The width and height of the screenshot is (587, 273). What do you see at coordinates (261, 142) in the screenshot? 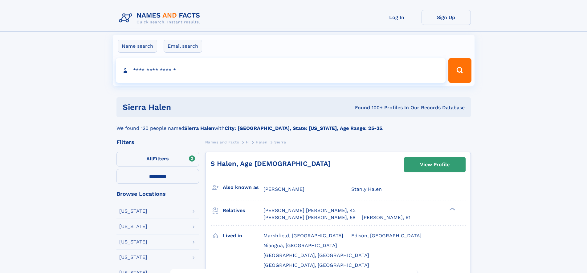
I see `a: Halen` at bounding box center [261, 142].